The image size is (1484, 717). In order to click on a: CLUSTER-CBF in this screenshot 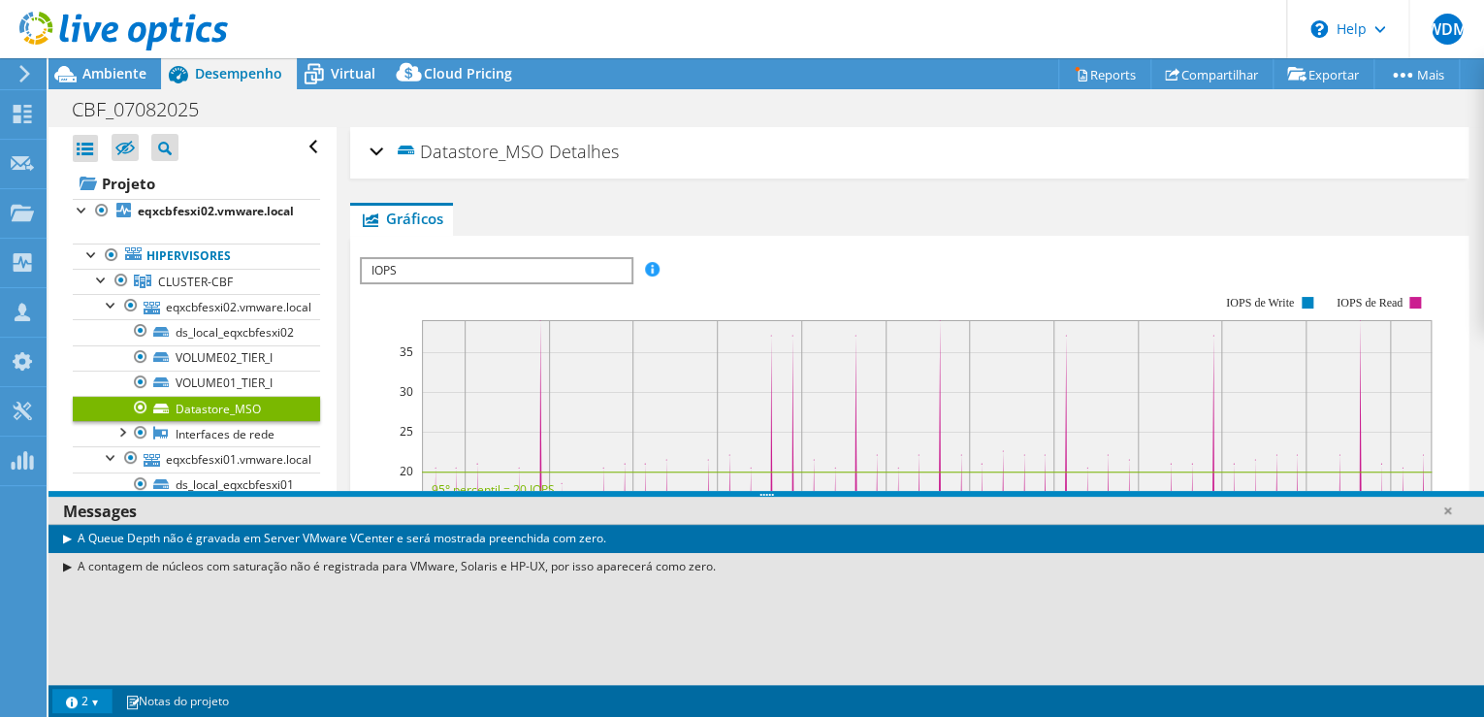, I will do `click(196, 281)`.